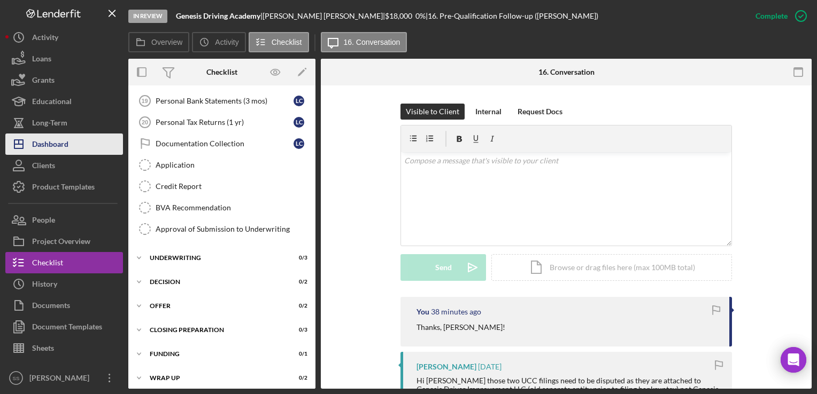 Image resolution: width=817 pixels, height=394 pixels. Describe the element at coordinates (64, 102) in the screenshot. I see `button: Educational` at that location.